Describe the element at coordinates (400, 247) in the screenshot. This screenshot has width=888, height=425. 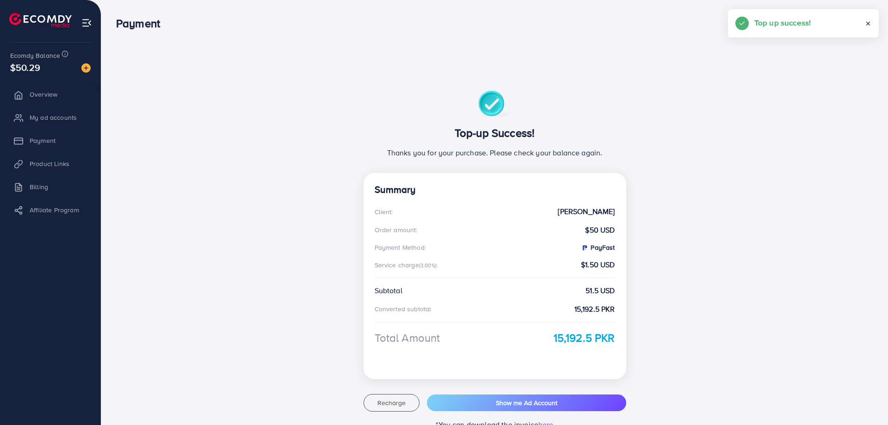
I see `div: Payment Method:` at that location.